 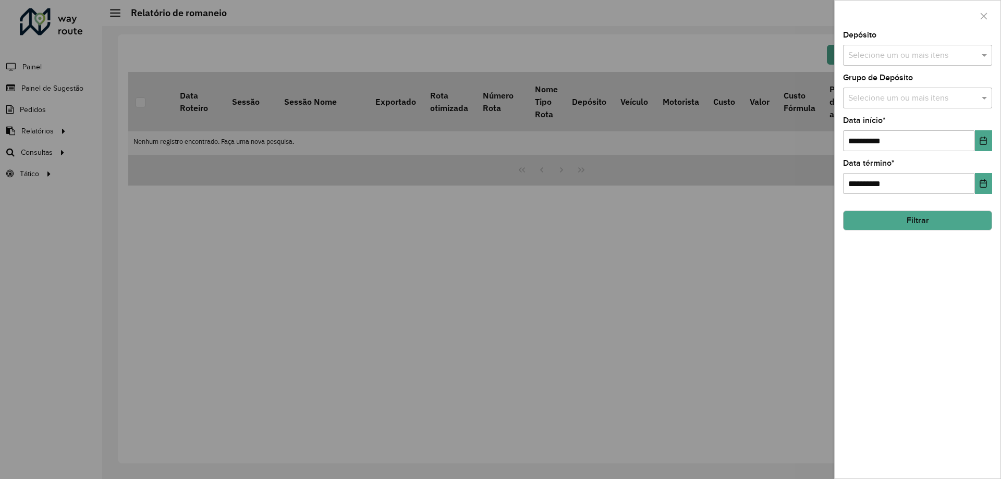 What do you see at coordinates (860, 35) in the screenshot?
I see `label: Depósito` at bounding box center [860, 35].